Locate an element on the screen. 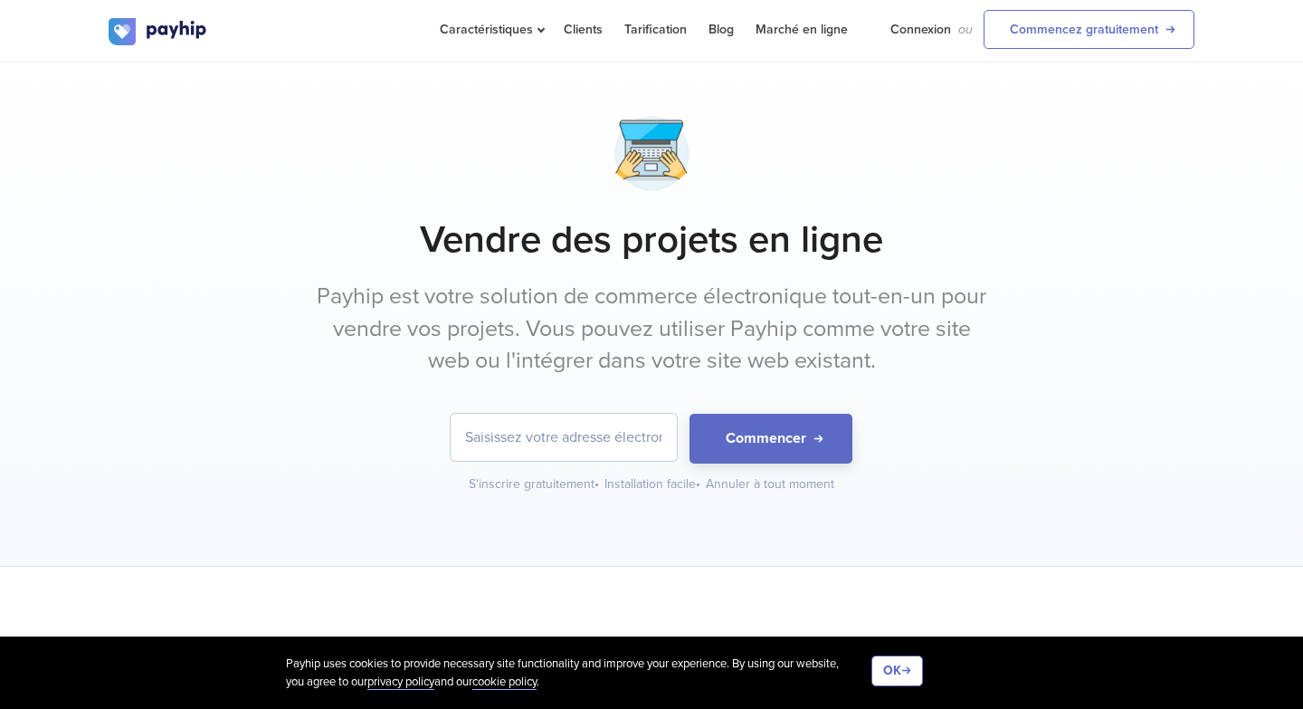 This screenshot has width=1303, height=709. img: logo.svg is located at coordinates (158, 32).